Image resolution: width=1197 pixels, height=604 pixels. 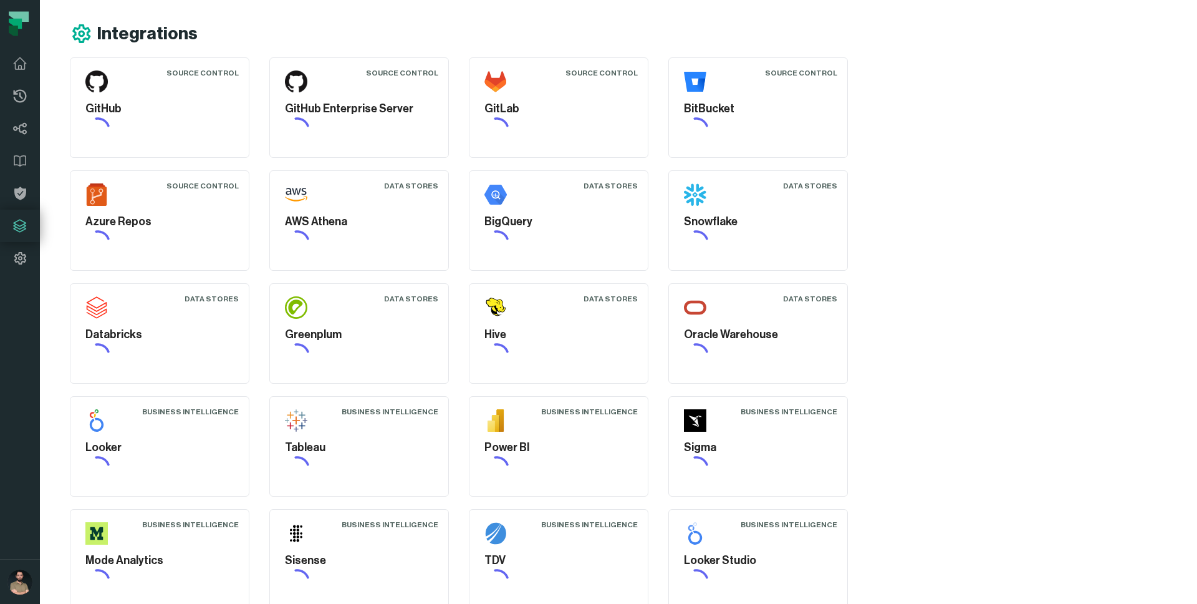 I want to click on h5: GitLab, so click(x=559, y=108).